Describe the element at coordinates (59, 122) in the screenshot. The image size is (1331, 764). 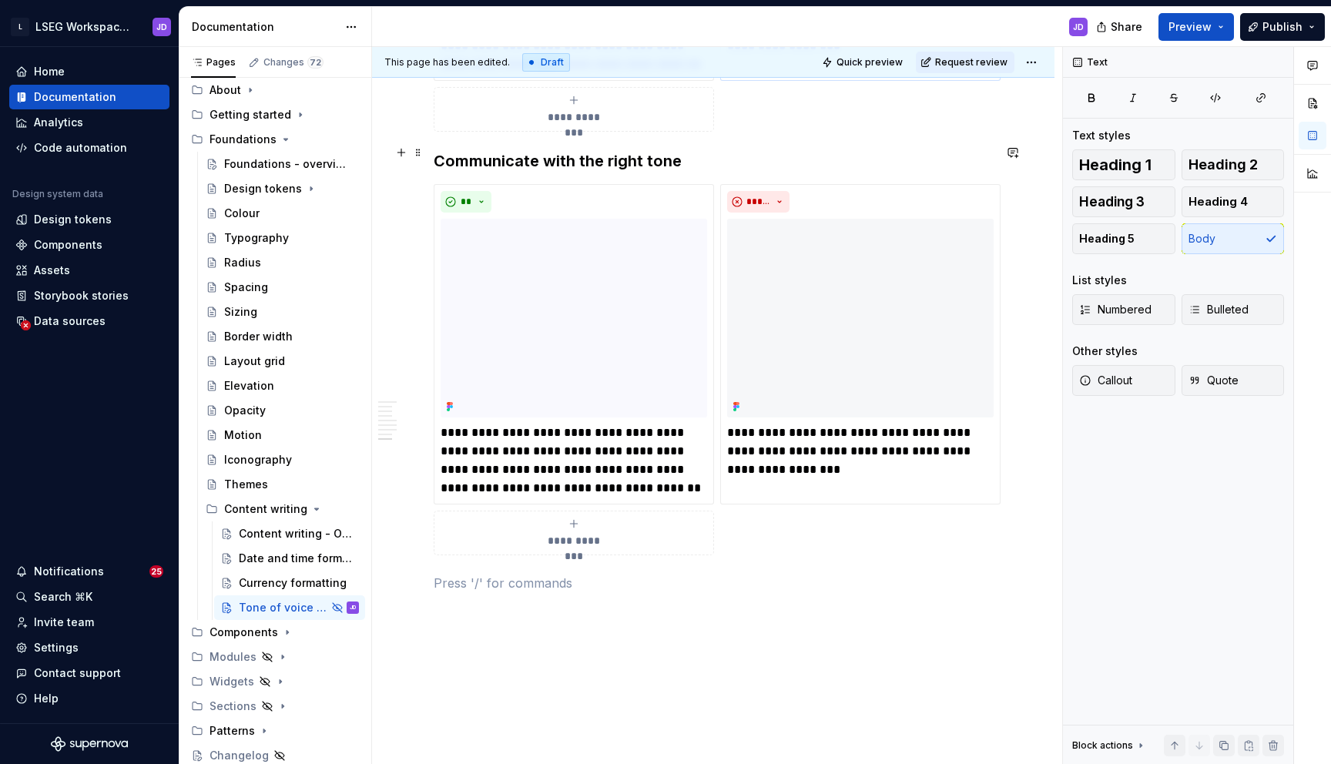
I see `div: Analytics` at that location.